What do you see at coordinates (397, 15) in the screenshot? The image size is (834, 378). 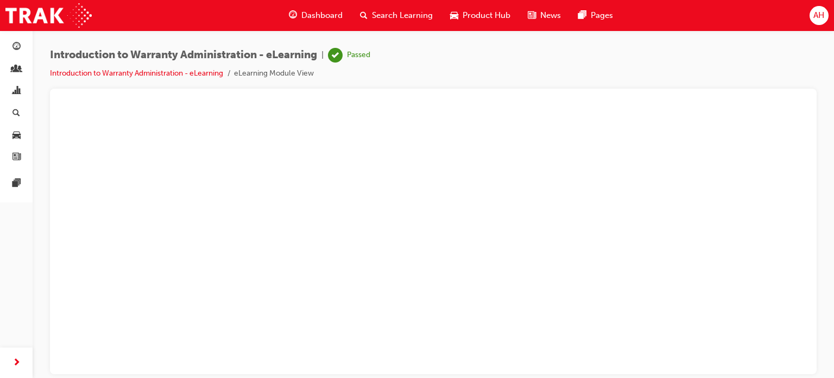 I see `a: search-iconSearch Learning` at bounding box center [397, 15].